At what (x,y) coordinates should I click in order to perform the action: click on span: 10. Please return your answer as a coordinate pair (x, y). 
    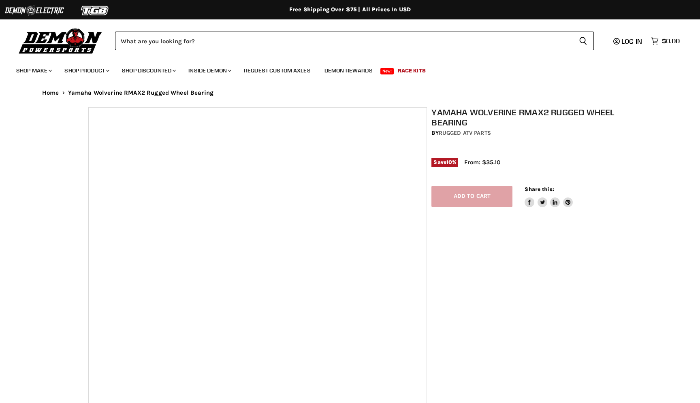
    Looking at the image, I should click on (449, 162).